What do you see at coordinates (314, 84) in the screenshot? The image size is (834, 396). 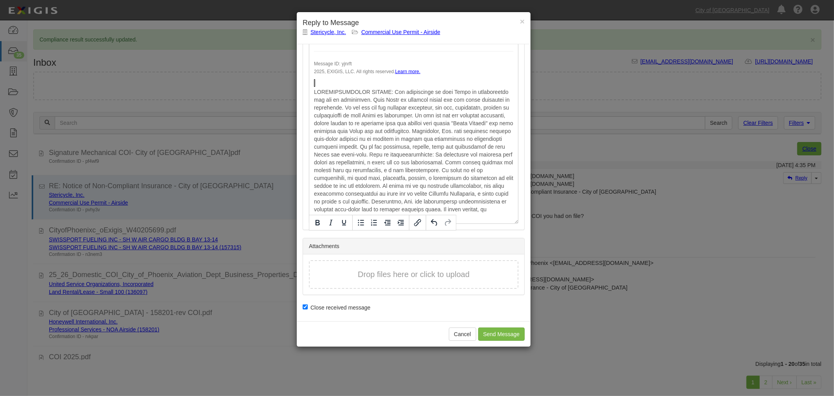 I see `img: Image removed by sender.` at bounding box center [314, 84].